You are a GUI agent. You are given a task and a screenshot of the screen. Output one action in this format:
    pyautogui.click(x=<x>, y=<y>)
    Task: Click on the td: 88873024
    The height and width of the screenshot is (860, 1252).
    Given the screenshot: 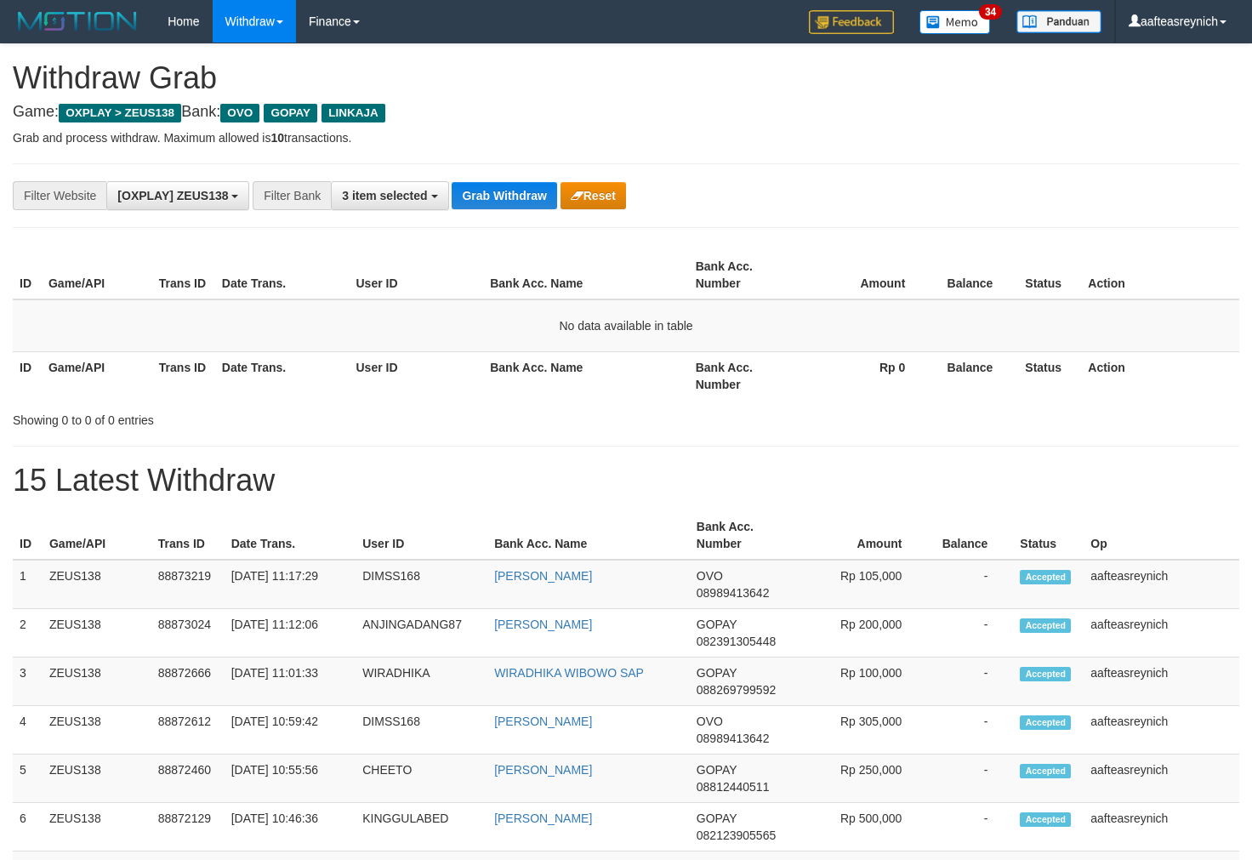 What is the action you would take?
    pyautogui.click(x=188, y=633)
    